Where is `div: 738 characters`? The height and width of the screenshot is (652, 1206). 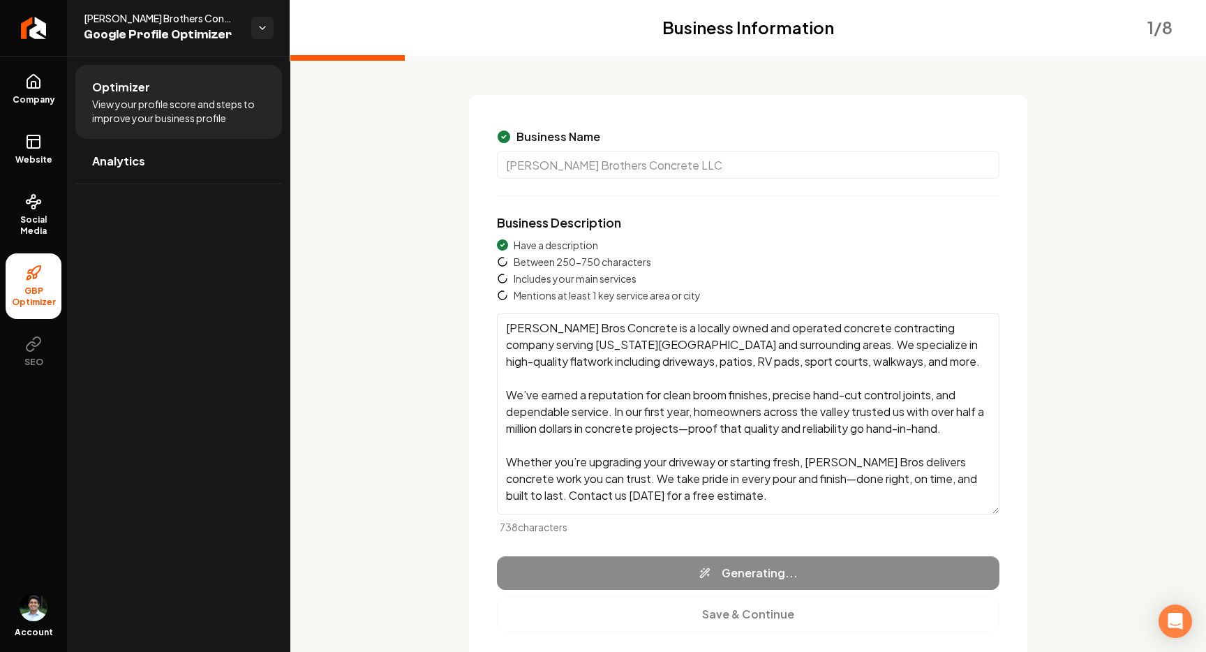 div: 738 characters is located at coordinates (749, 527).